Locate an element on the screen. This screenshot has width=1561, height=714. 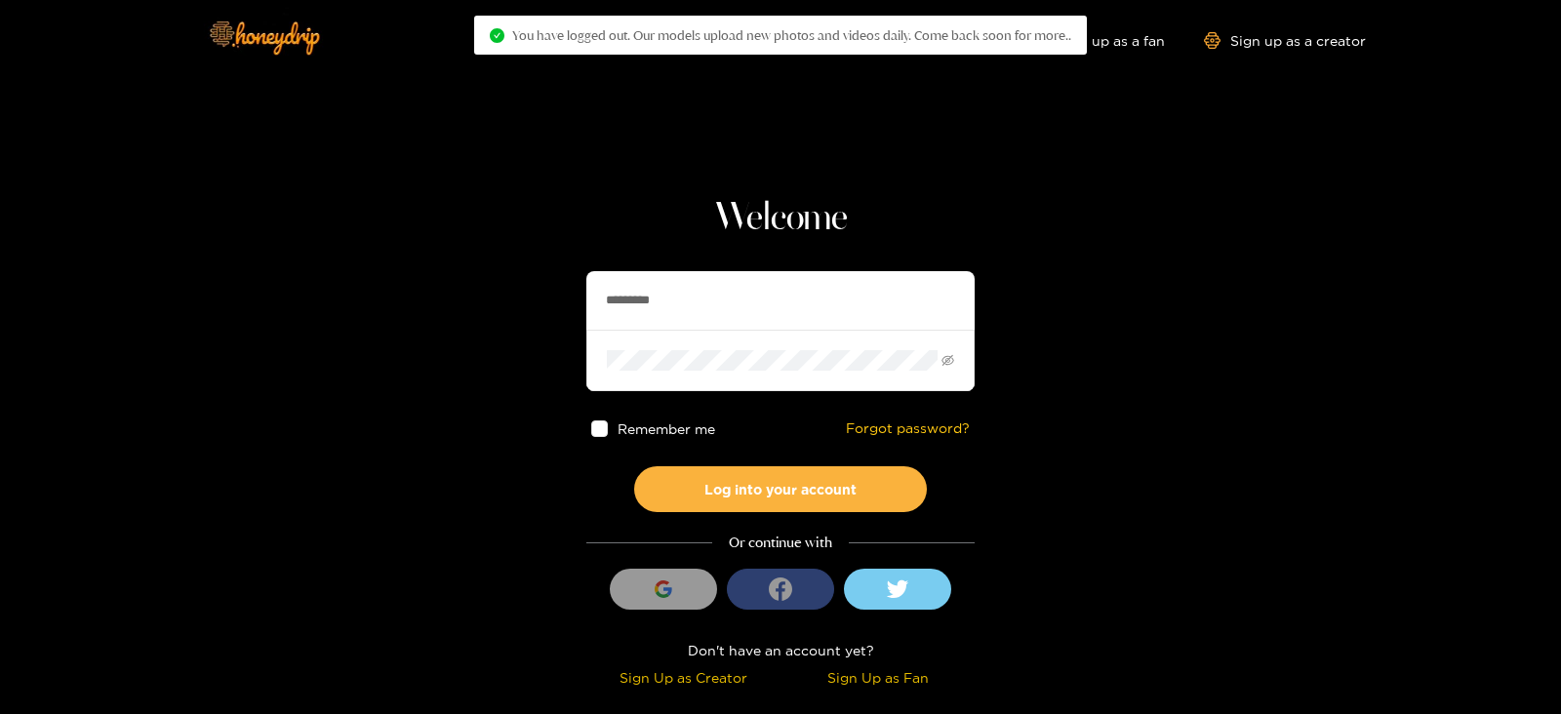
h1: Welcome is located at coordinates (781, 219).